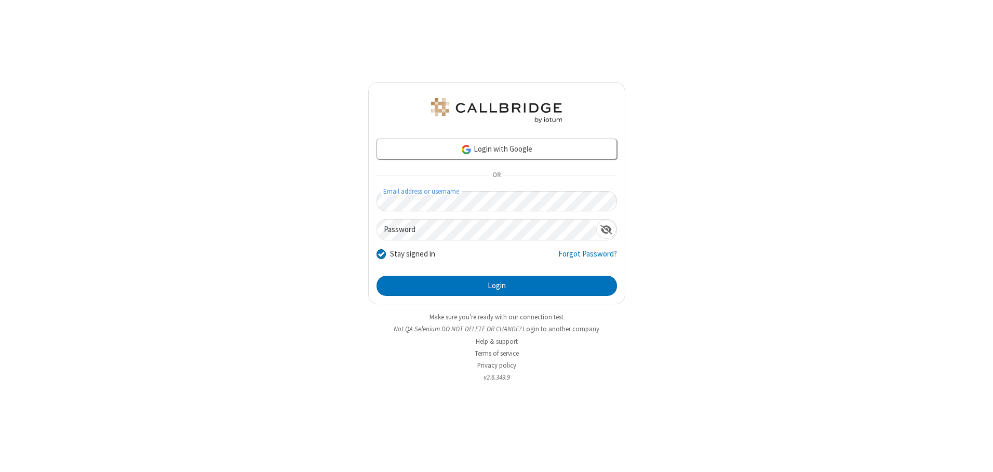 The width and height of the screenshot is (993, 472). I want to click on a: Help & support, so click(497, 341).